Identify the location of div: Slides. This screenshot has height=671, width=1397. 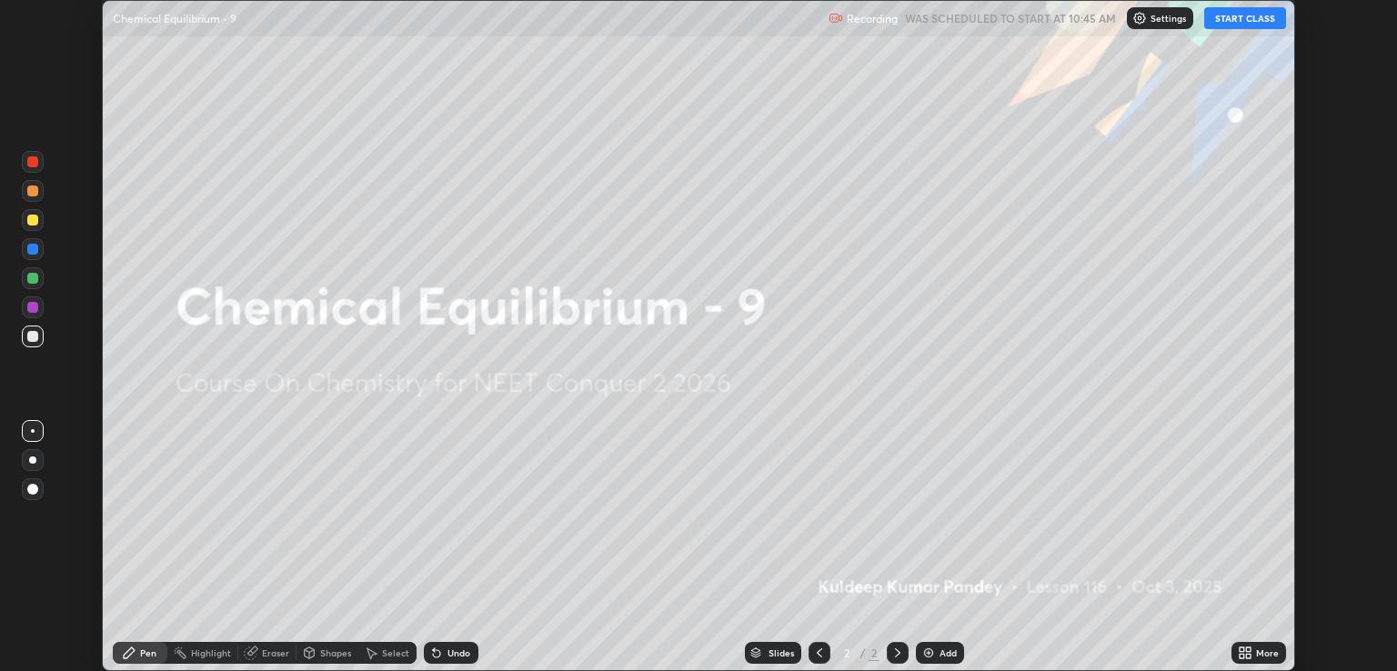
(781, 653).